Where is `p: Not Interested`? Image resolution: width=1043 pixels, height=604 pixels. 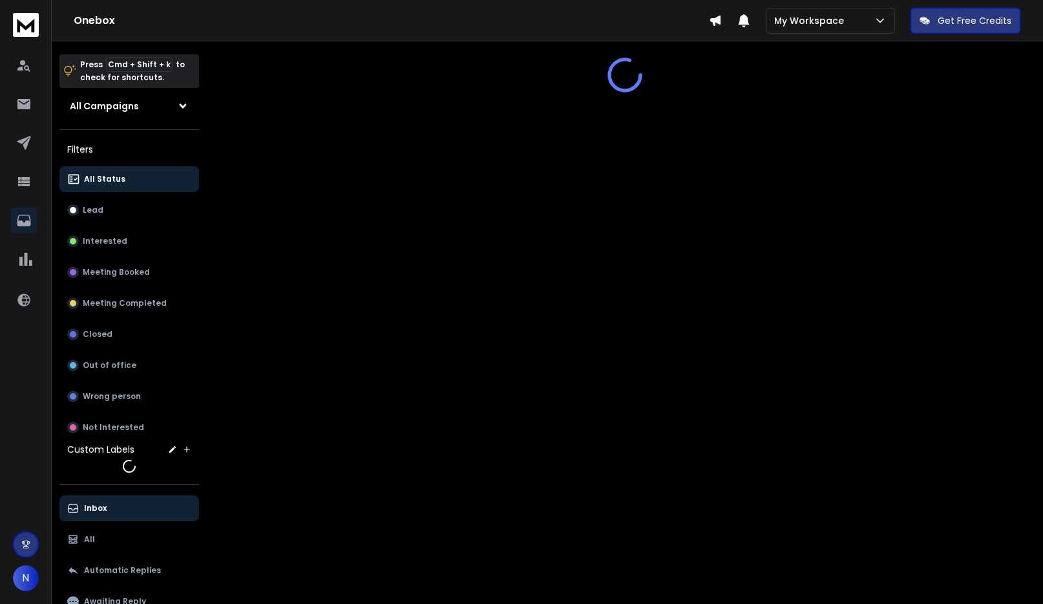 p: Not Interested is located at coordinates (113, 427).